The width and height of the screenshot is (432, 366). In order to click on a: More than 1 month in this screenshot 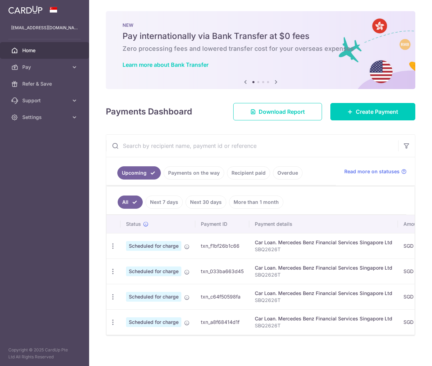, I will do `click(256, 202)`.